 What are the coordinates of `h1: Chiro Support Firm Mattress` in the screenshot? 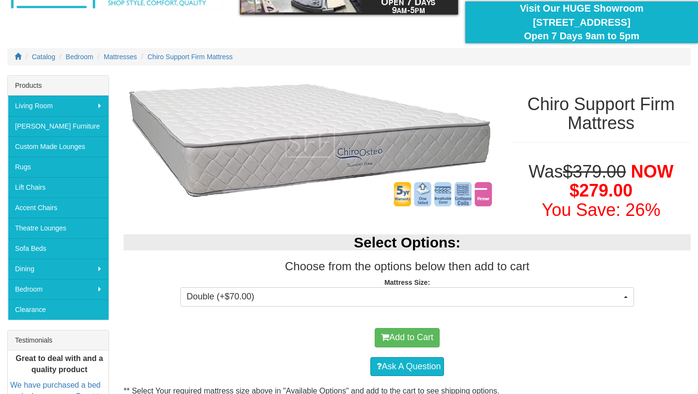 It's located at (601, 113).